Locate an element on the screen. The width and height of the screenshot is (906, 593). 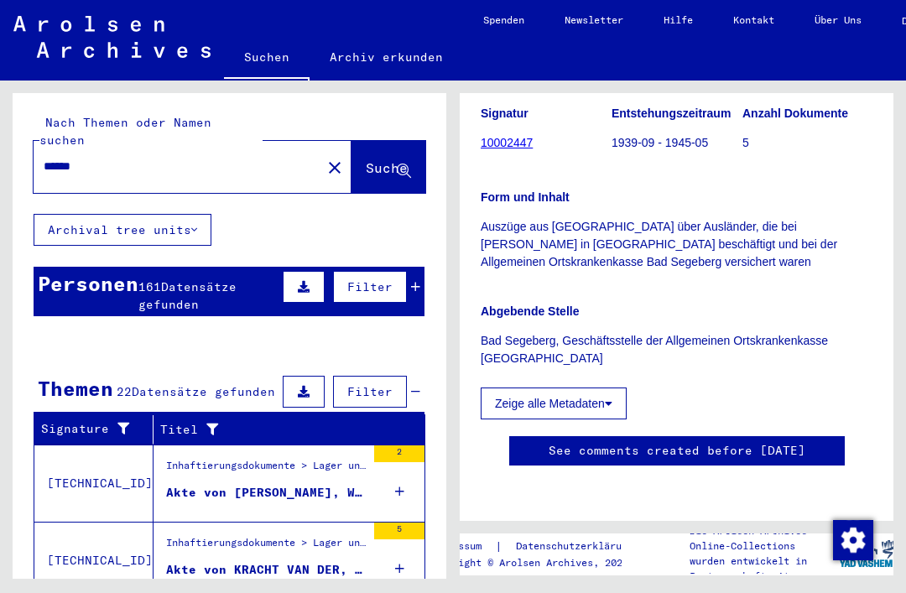
b: Abgebende Stelle is located at coordinates (529, 311).